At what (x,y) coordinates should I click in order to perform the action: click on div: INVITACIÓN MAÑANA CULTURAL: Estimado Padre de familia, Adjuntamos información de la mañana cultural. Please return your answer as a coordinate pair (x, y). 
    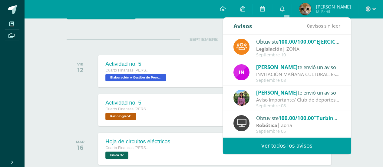
    Looking at the image, I should click on (298, 74).